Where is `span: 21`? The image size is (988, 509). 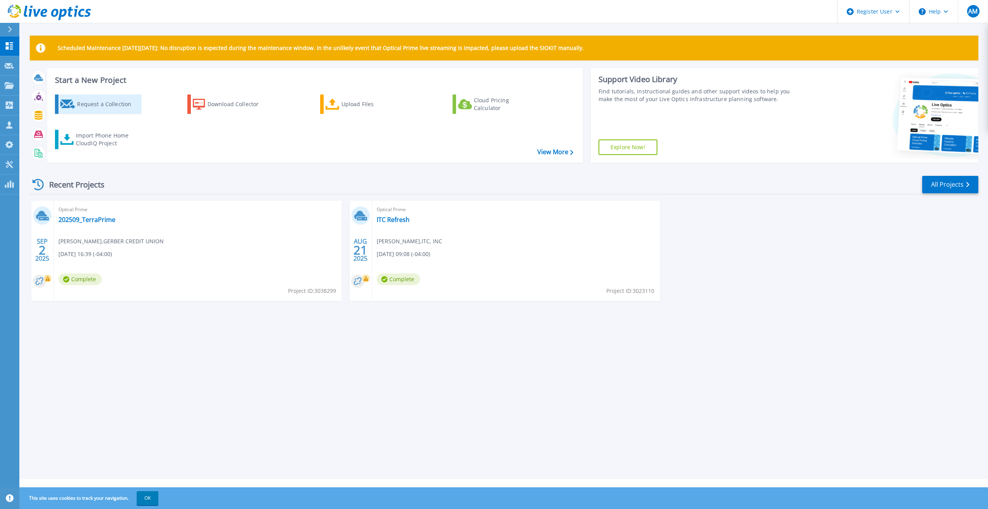
span: 21 is located at coordinates (360, 250).